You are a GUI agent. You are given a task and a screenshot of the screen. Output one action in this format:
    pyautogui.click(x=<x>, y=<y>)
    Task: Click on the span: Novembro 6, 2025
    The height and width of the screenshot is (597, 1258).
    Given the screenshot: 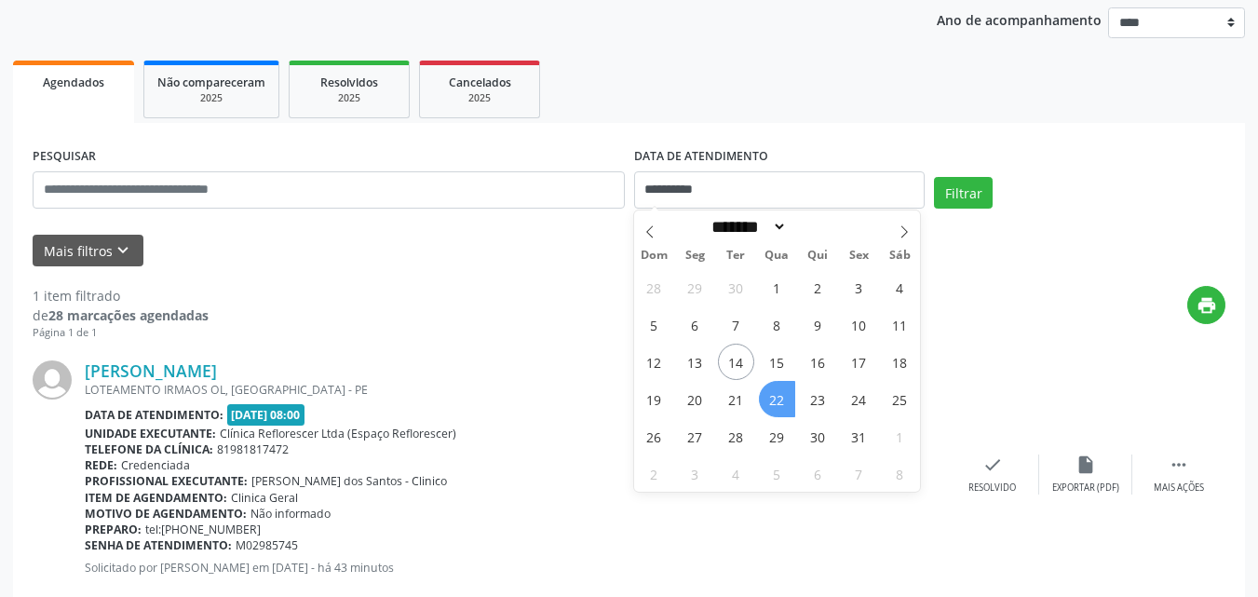 What is the action you would take?
    pyautogui.click(x=818, y=473)
    